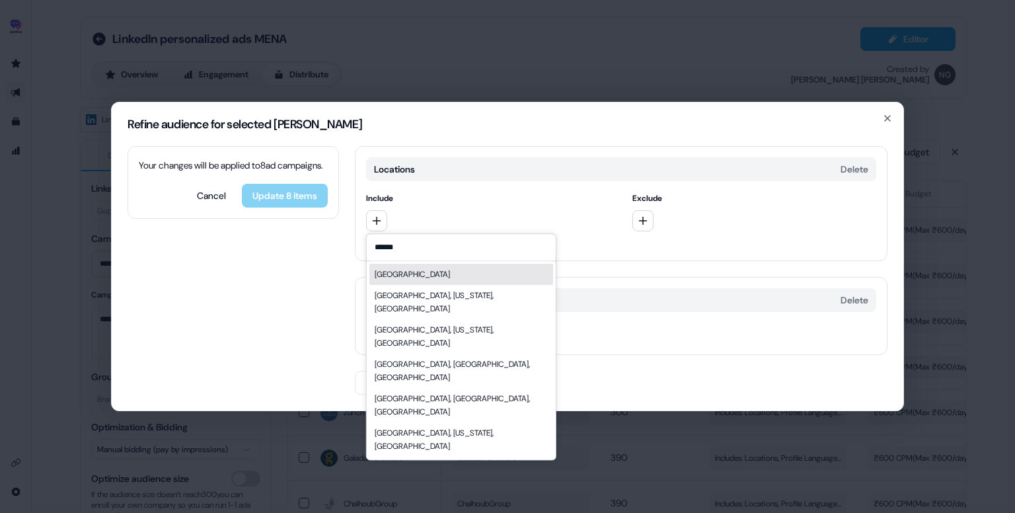  What do you see at coordinates (461, 360) in the screenshot?
I see `div: Suggestions` at bounding box center [461, 360].